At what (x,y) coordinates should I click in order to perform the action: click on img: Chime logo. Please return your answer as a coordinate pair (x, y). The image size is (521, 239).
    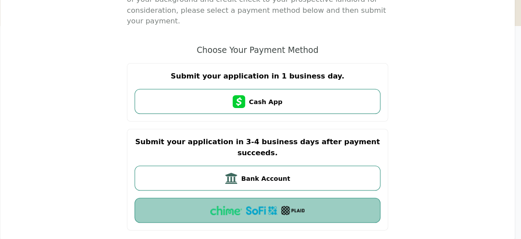
    Looking at the image, I should click on (230, 211).